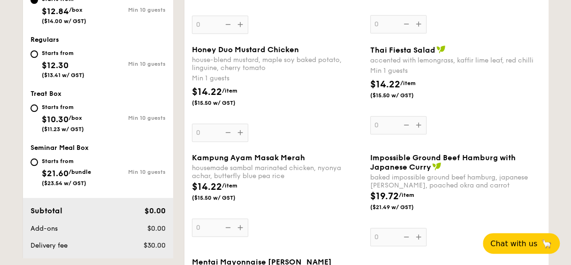 Image resolution: width=571 pixels, height=265 pixels. I want to click on span: Kampung Ayam Masak Merah, so click(248, 157).